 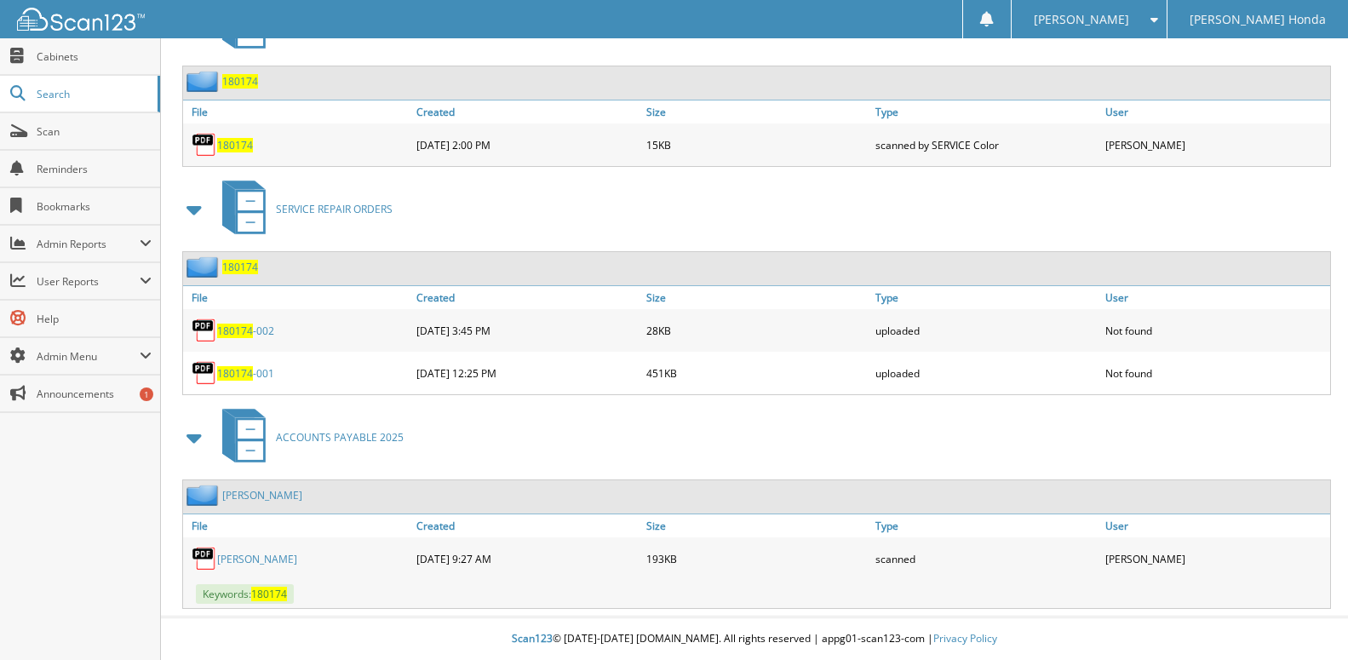 What do you see at coordinates (307, 437) in the screenshot?
I see `a: ACCOUNTS PAYABLE 2025` at bounding box center [307, 437].